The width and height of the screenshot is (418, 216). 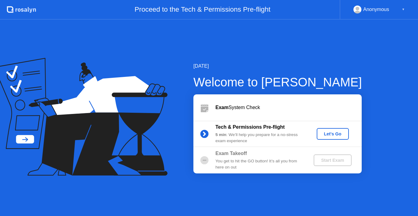 What do you see at coordinates (332, 134) in the screenshot?
I see `div: Let's Go` at bounding box center [332, 134].